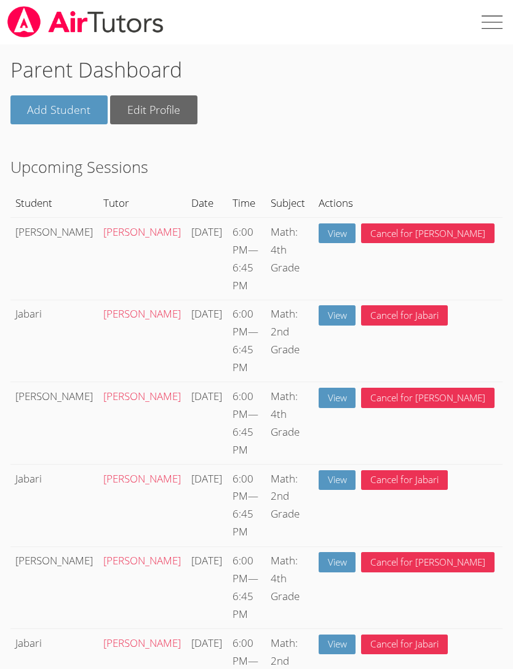 This screenshot has height=669, width=513. I want to click on th: Tutor, so click(142, 203).